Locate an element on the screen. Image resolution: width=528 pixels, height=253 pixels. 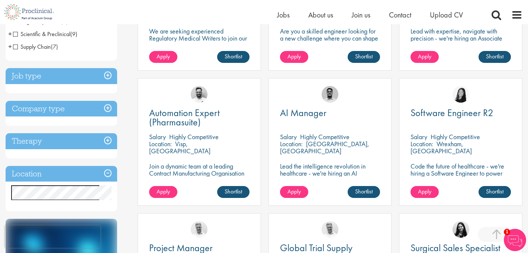
span: Contact is located at coordinates (400, 15).